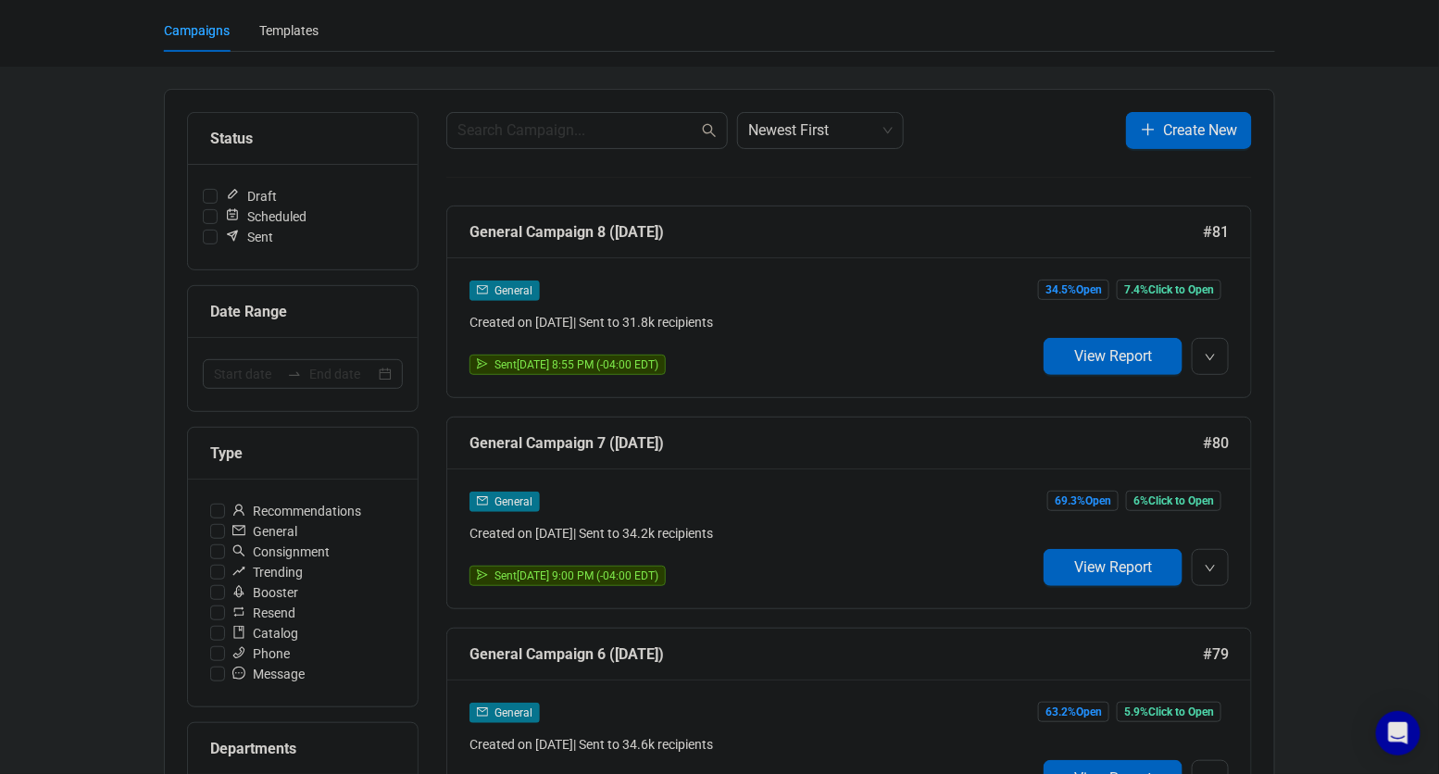 The height and width of the screenshot is (774, 1439). What do you see at coordinates (1083, 501) in the screenshot?
I see `span: 69.3% Open` at bounding box center [1083, 501].